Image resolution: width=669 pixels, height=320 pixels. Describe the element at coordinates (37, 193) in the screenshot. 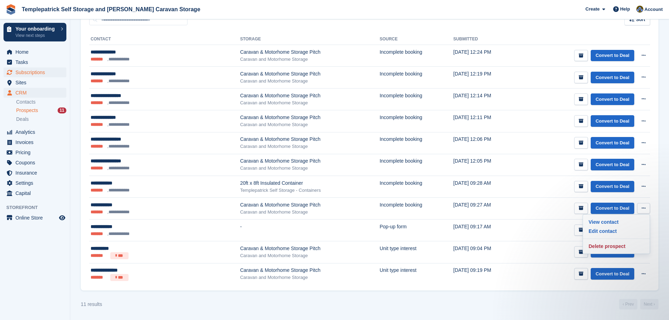

I see `span: Capital` at that location.